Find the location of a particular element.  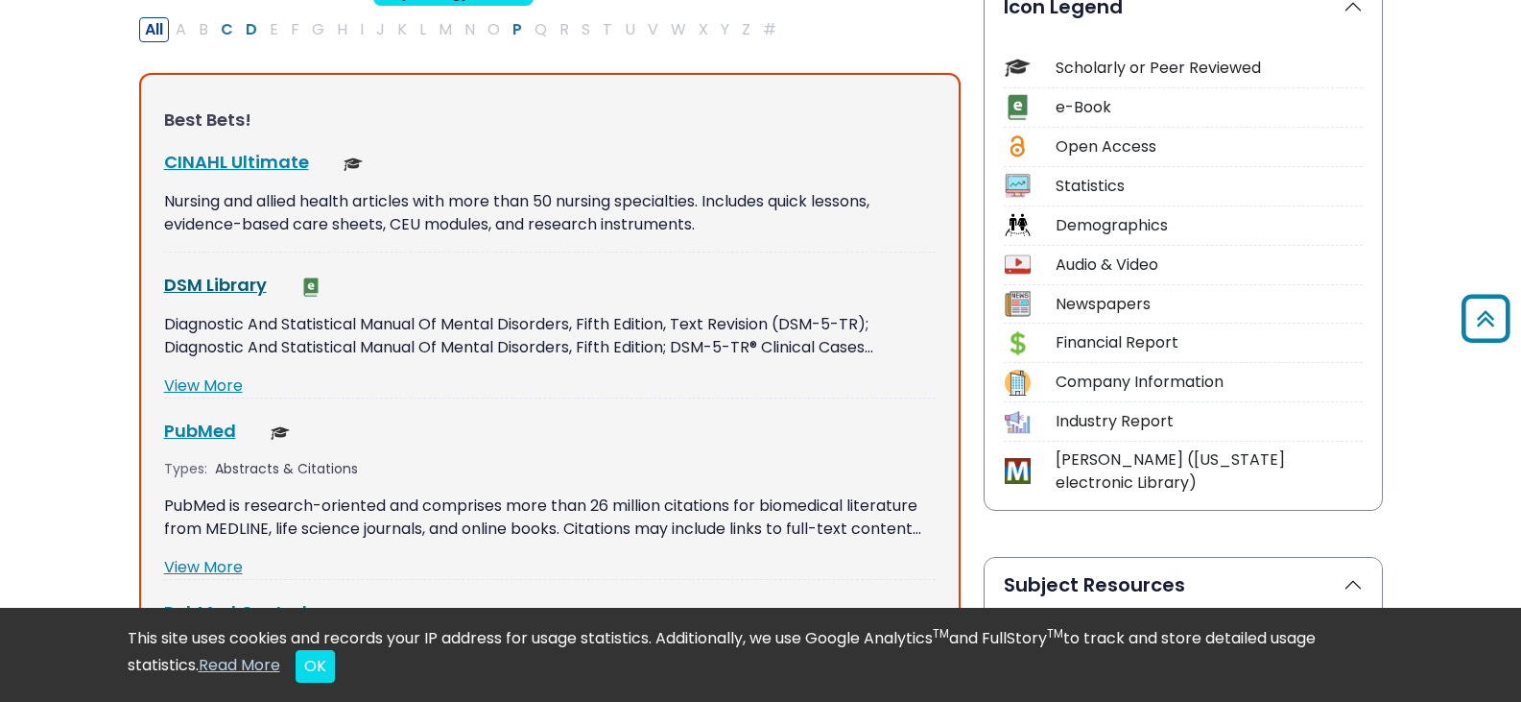

button: Subject Resources is located at coordinates (1183, 584).